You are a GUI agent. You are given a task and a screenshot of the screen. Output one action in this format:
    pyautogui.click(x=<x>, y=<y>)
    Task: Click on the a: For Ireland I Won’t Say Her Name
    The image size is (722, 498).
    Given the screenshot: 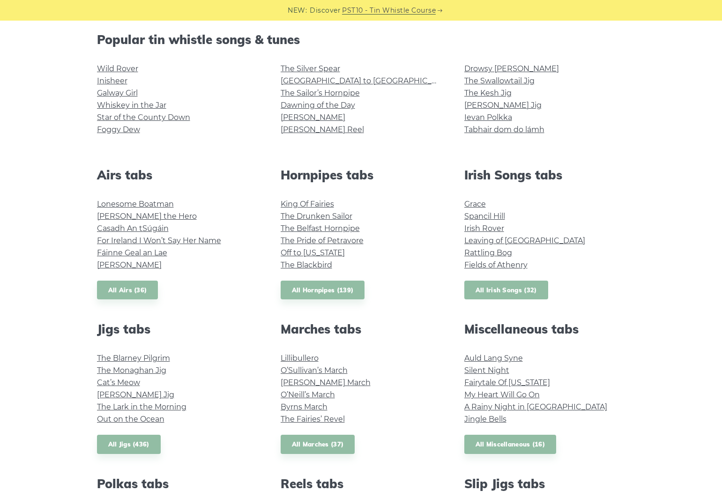 What is the action you would take?
    pyautogui.click(x=159, y=240)
    